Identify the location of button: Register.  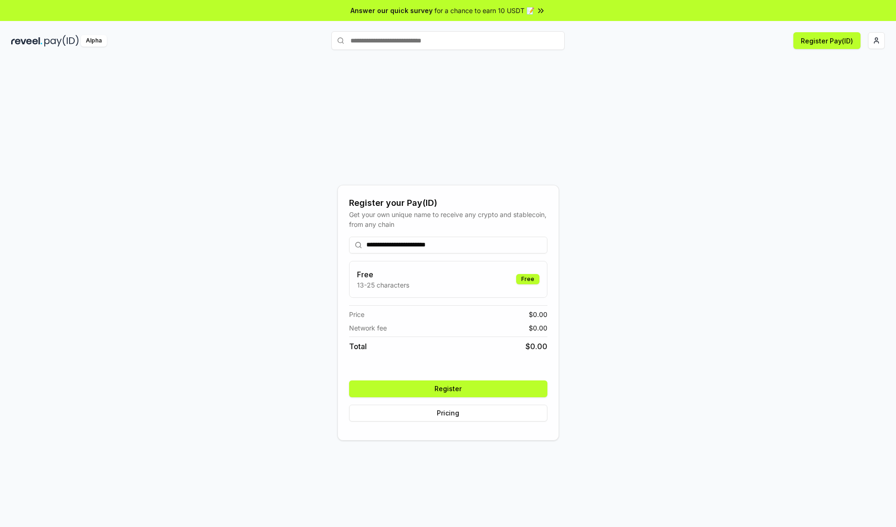
(448, 389).